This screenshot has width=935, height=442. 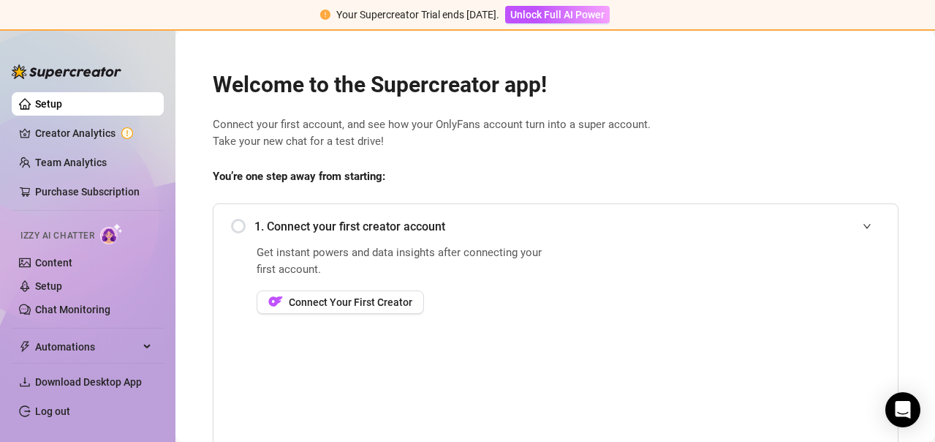 I want to click on span: exclamation-circle, so click(x=325, y=15).